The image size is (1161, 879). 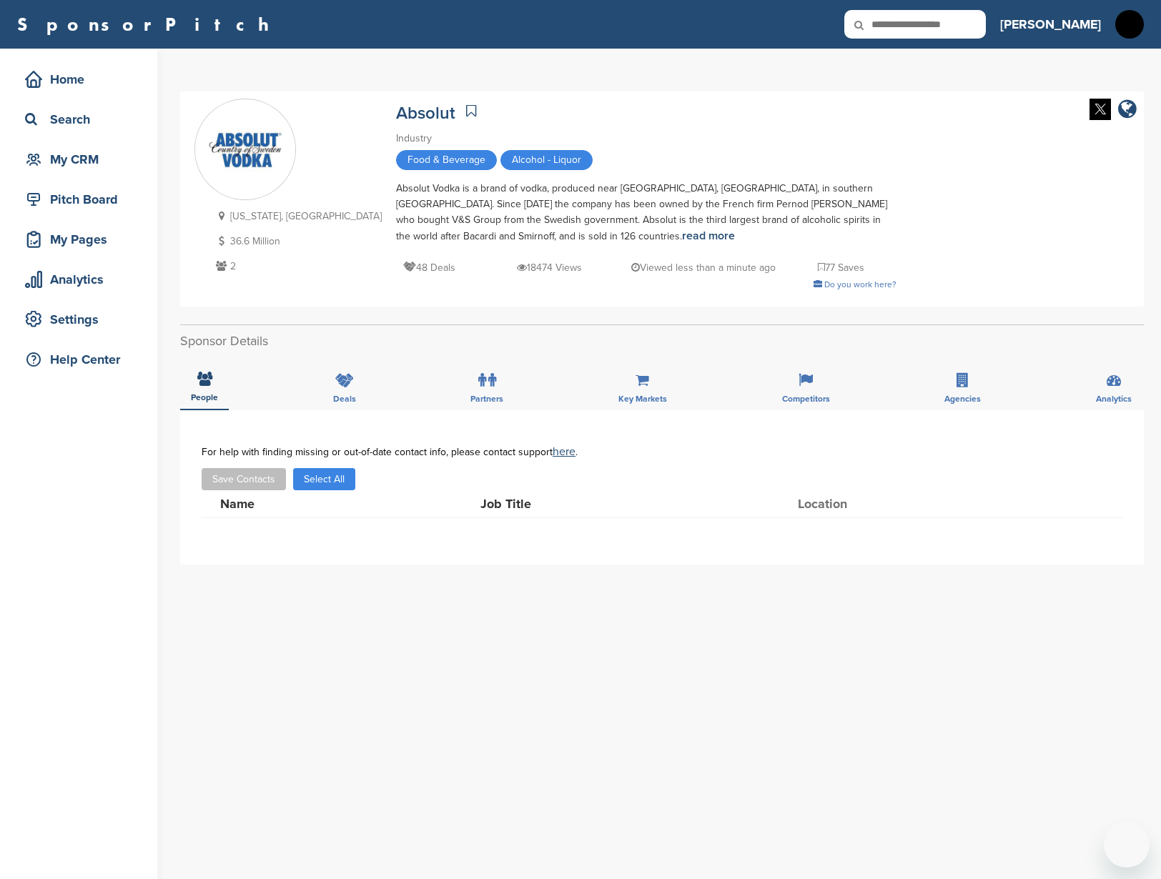 I want to click on div: Name, so click(x=299, y=504).